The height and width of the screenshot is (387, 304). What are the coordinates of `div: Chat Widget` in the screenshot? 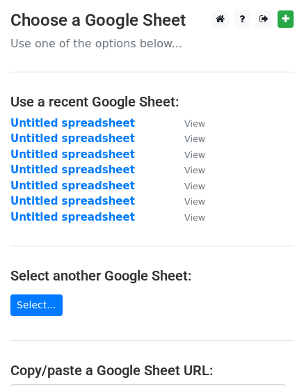 It's located at (270, 354).